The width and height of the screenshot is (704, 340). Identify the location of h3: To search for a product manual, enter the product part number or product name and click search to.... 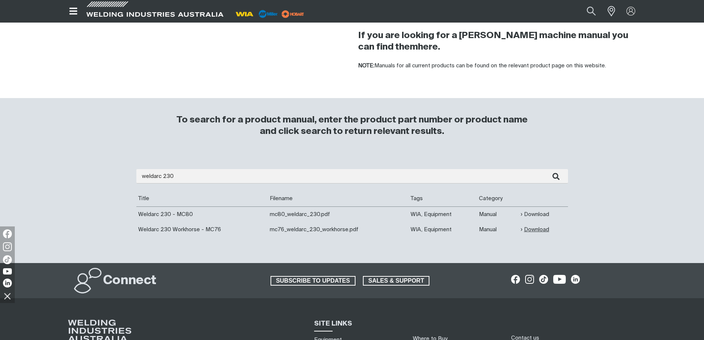
(352, 126).